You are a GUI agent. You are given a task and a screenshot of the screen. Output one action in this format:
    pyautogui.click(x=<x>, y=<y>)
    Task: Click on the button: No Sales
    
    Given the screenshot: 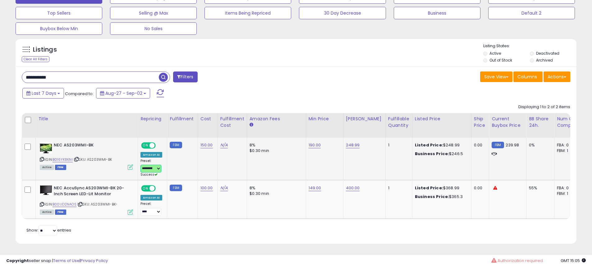 What is the action you would take?
    pyautogui.click(x=153, y=29)
    